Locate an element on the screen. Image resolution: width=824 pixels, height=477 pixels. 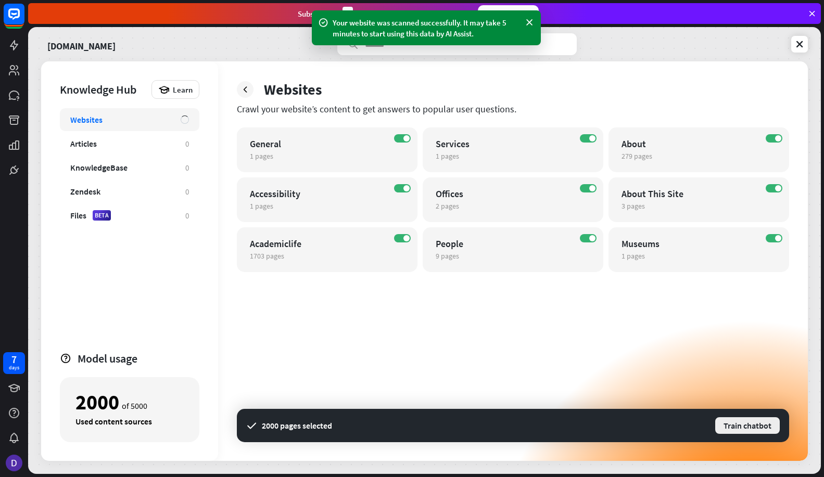
div: Subscribe now is located at coordinates (508, 14).